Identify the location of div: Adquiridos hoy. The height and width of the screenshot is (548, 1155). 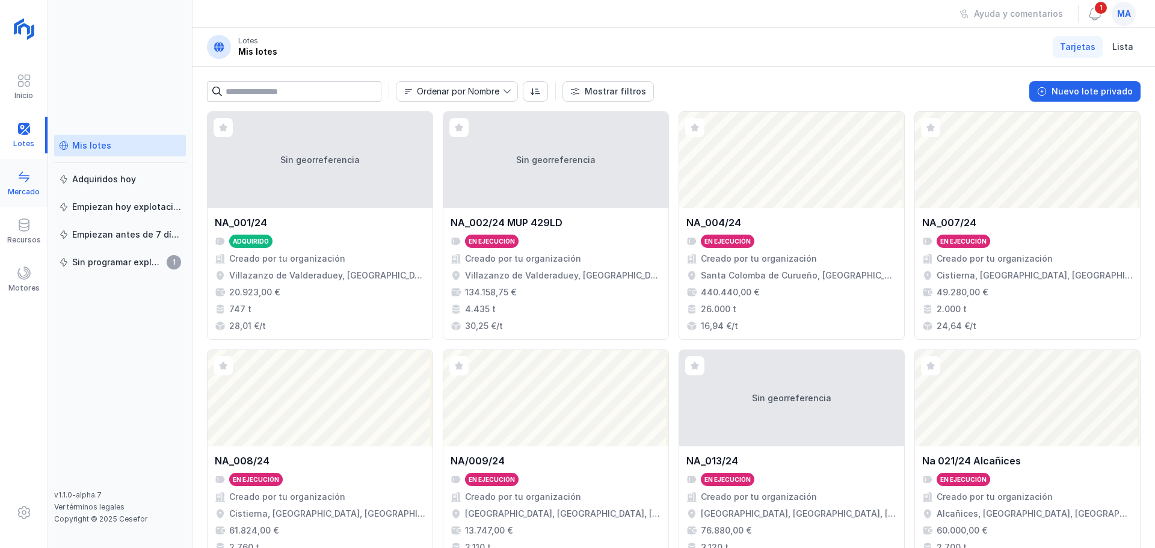
(104, 179).